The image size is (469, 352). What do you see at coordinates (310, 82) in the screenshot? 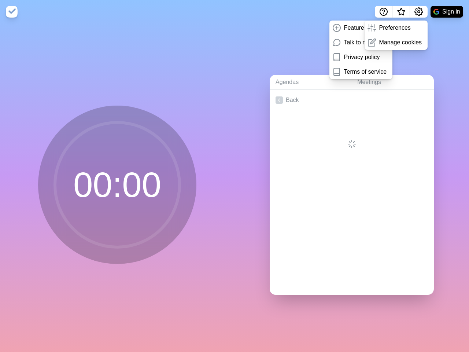
I see `a: Agendas` at bounding box center [310, 82].